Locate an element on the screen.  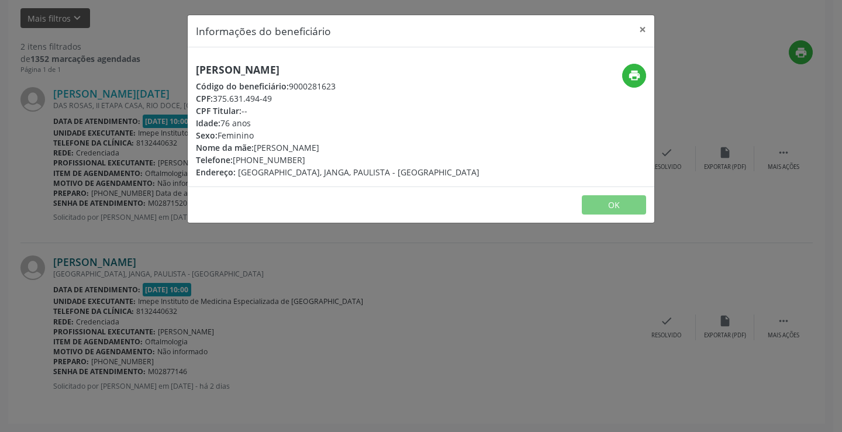
button: print is located at coordinates (634, 75).